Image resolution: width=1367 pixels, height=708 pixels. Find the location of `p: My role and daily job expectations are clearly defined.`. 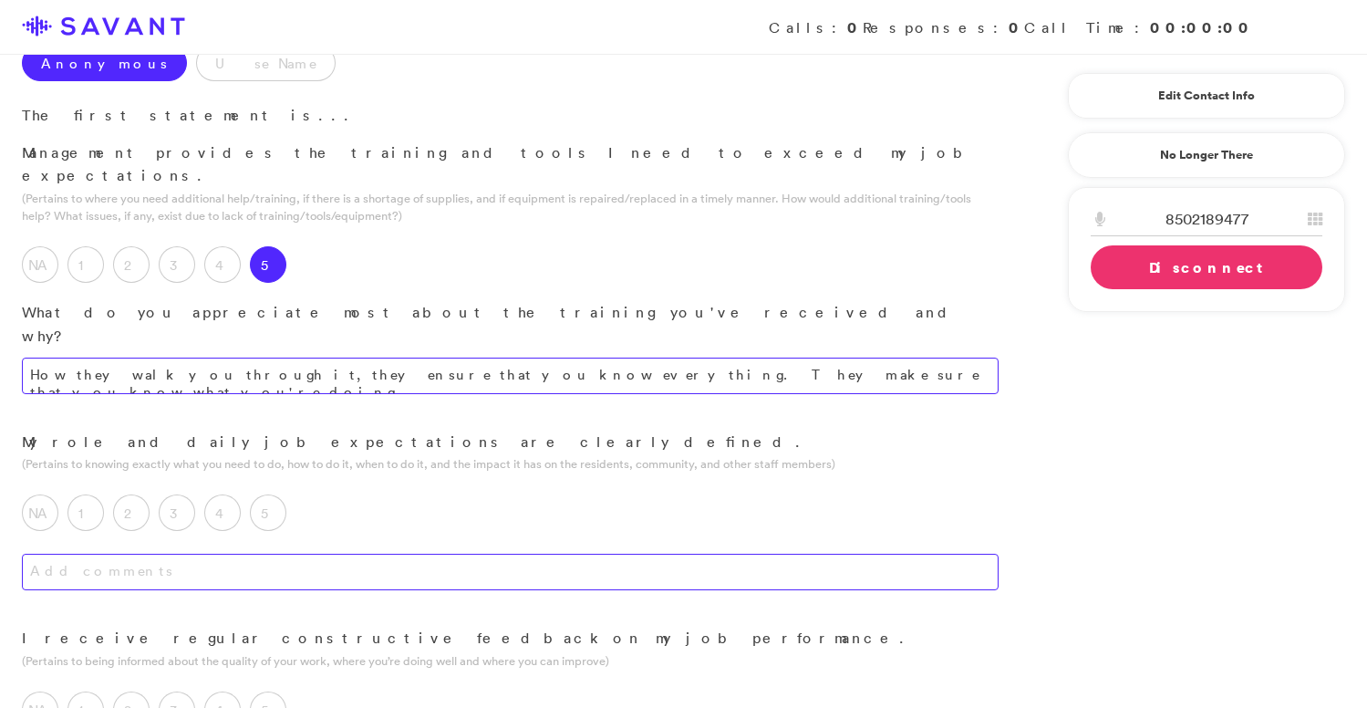

p: My role and daily job expectations are clearly defined. is located at coordinates (510, 442).